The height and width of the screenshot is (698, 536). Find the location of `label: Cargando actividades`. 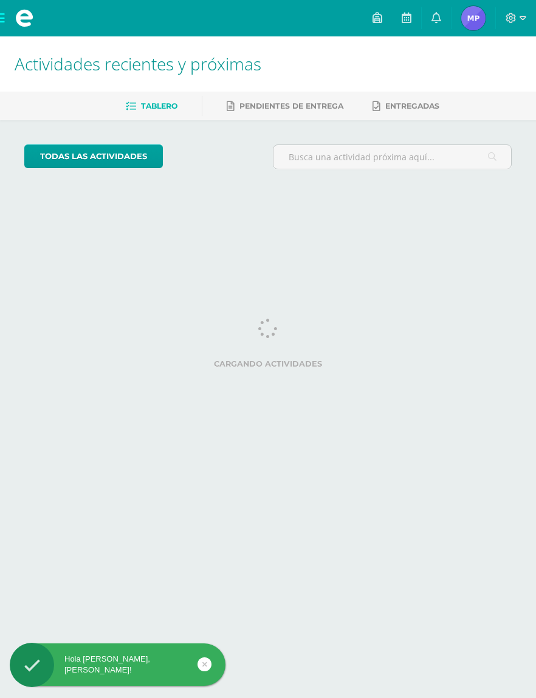

label: Cargando actividades is located at coordinates (268, 364).